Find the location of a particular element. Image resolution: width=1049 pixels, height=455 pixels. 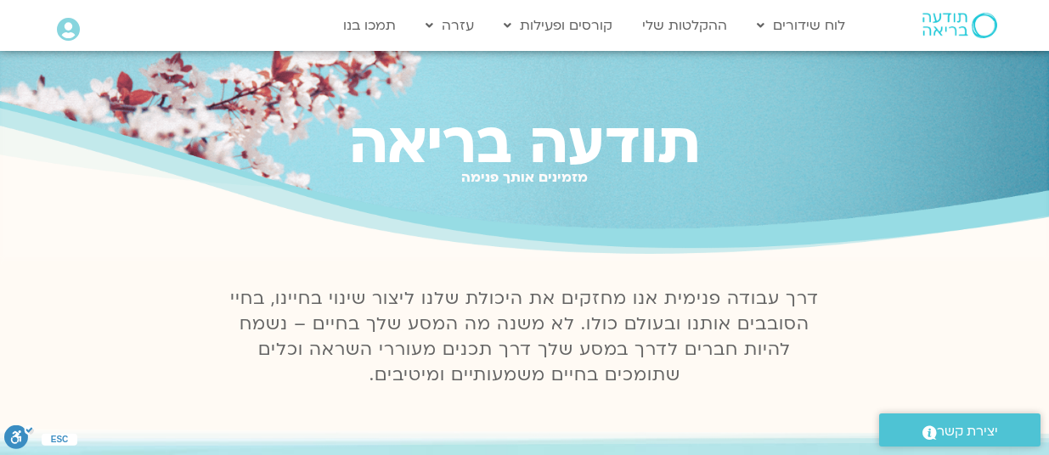

a: קורסים ופעילות is located at coordinates (558, 25).